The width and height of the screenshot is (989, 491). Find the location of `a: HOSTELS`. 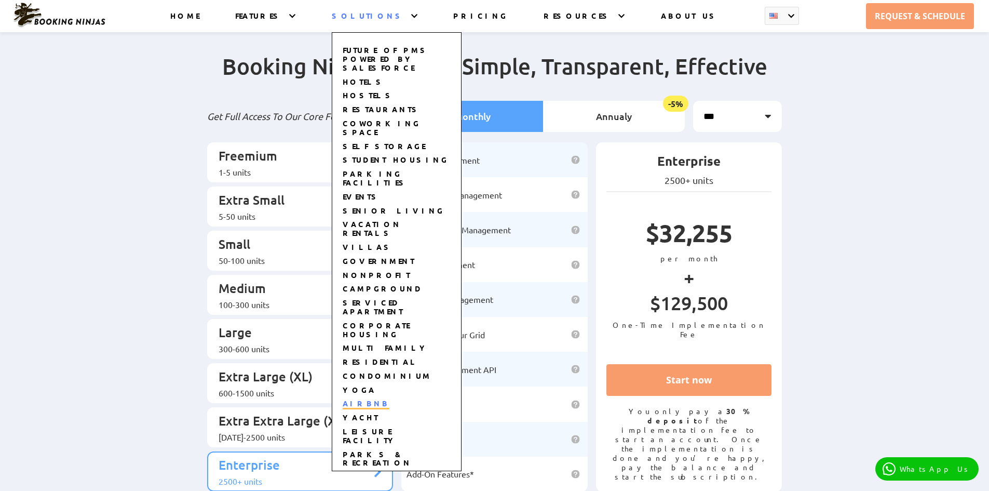

a: HOSTELS is located at coordinates (369, 96).